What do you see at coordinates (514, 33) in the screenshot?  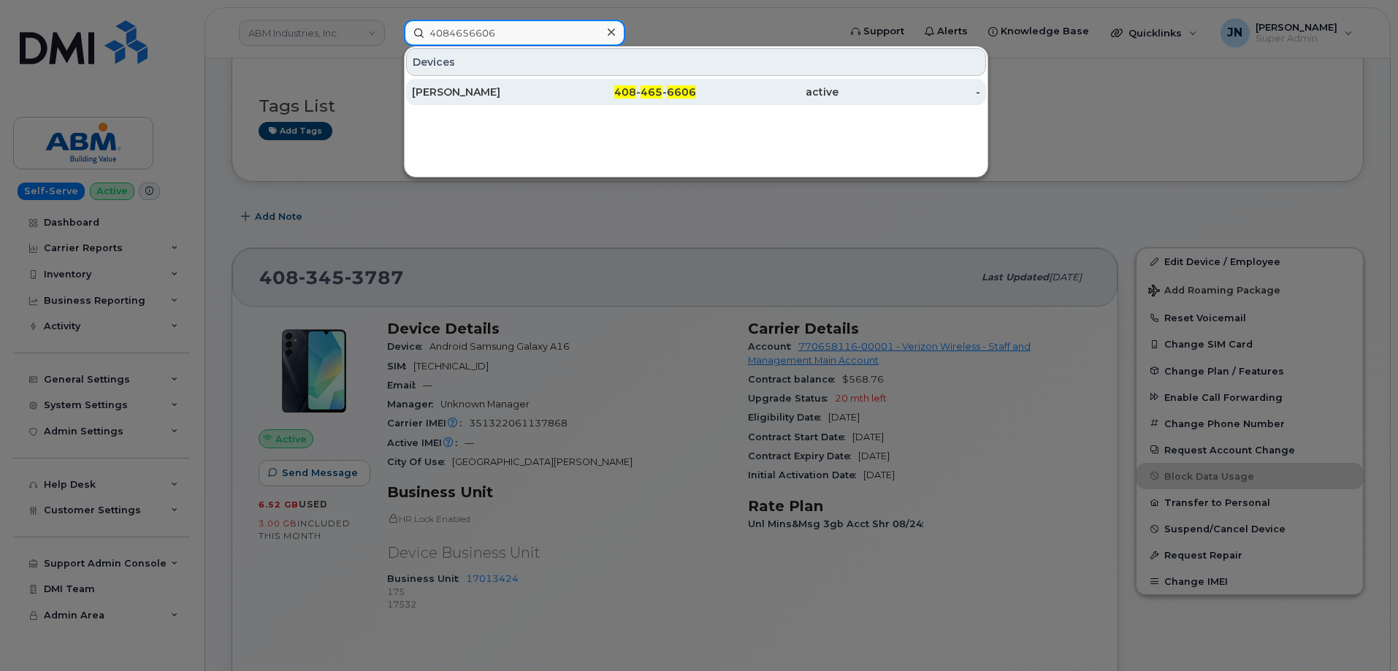 I see `input: Find something...` at bounding box center [514, 33].